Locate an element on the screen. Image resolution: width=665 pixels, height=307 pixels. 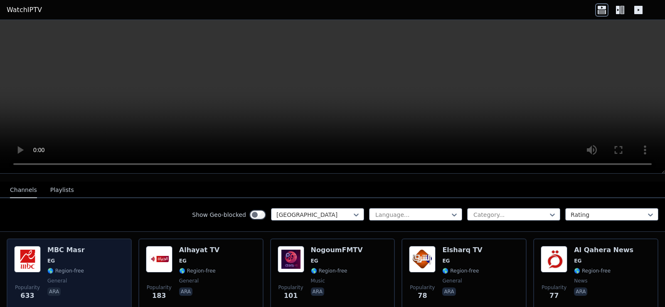
img: Alhayat TV is located at coordinates (159, 259).